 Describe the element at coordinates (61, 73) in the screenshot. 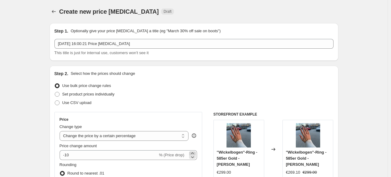

I see `h2: Step 2.` at that location.